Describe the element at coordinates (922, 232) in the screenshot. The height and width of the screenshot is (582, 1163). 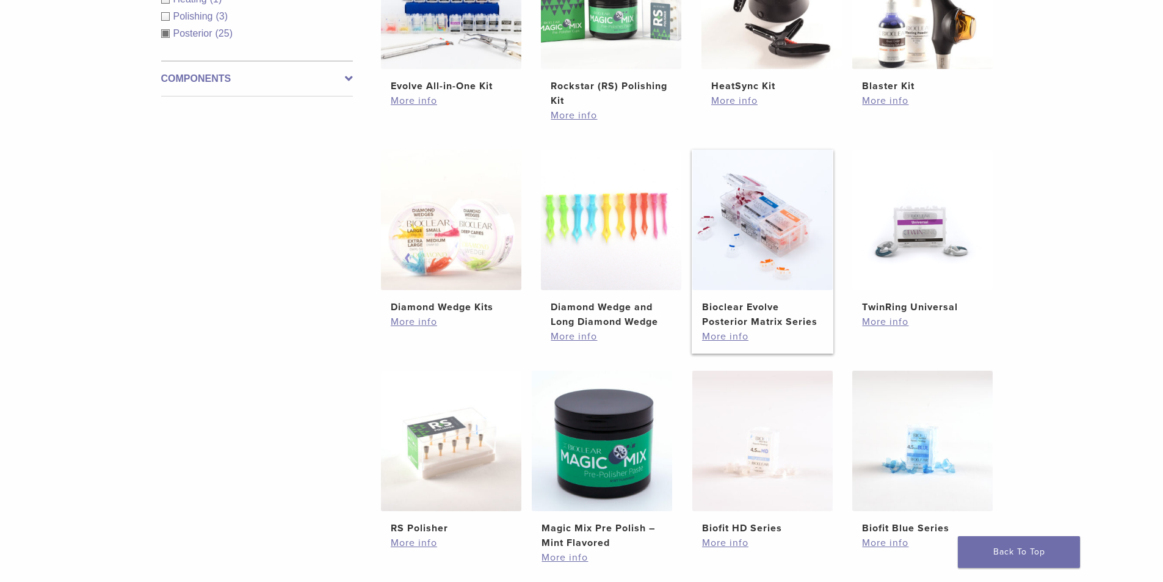
I see `a: TwinRing UniversalTwinRing Universal` at that location.